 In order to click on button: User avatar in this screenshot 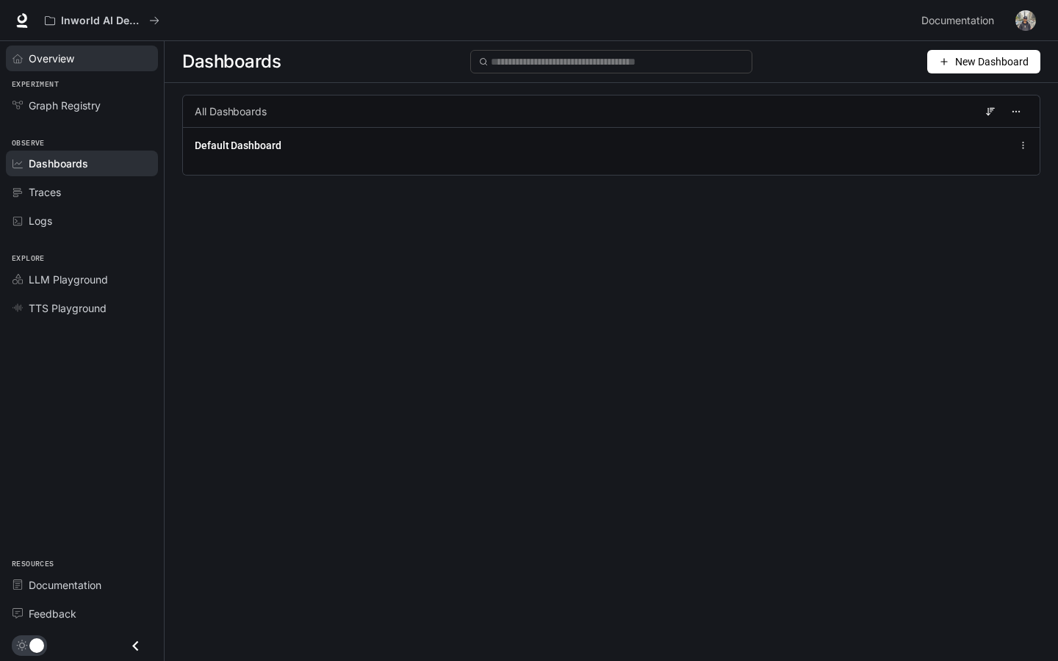, I will do `click(1025, 21)`.